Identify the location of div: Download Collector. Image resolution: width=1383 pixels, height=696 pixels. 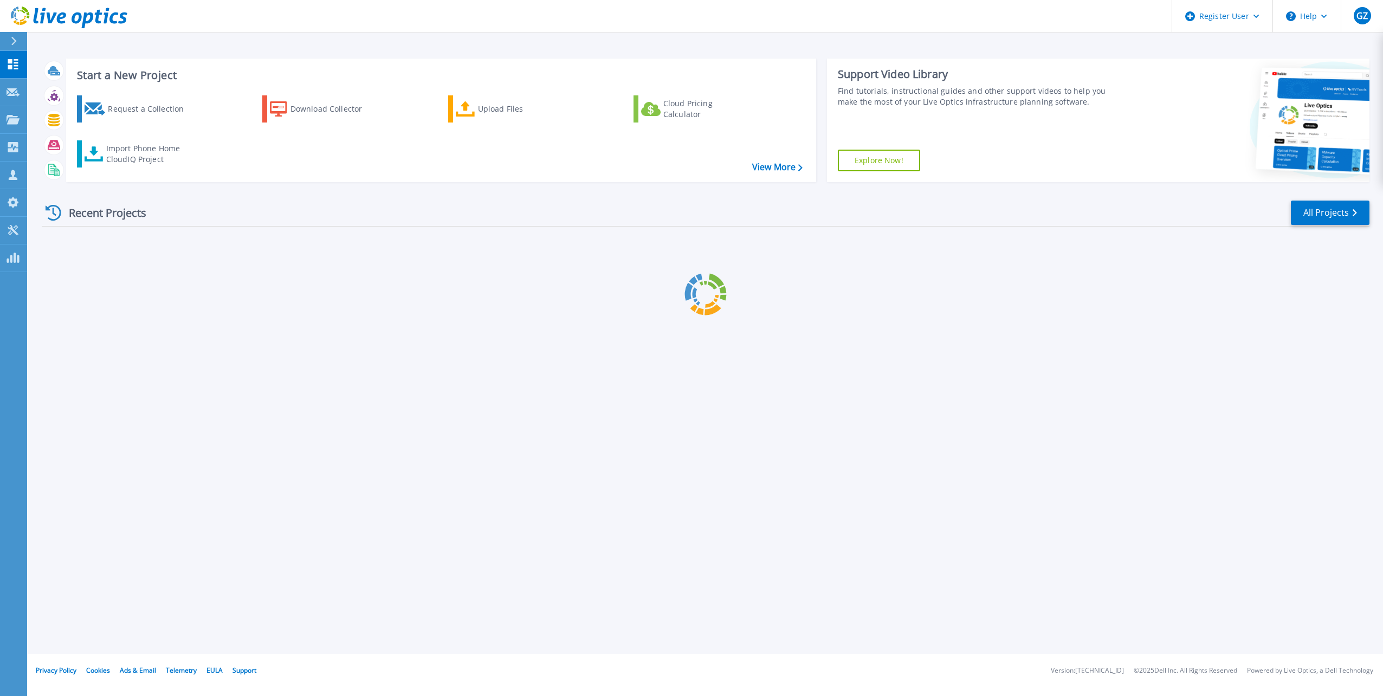
(334, 109).